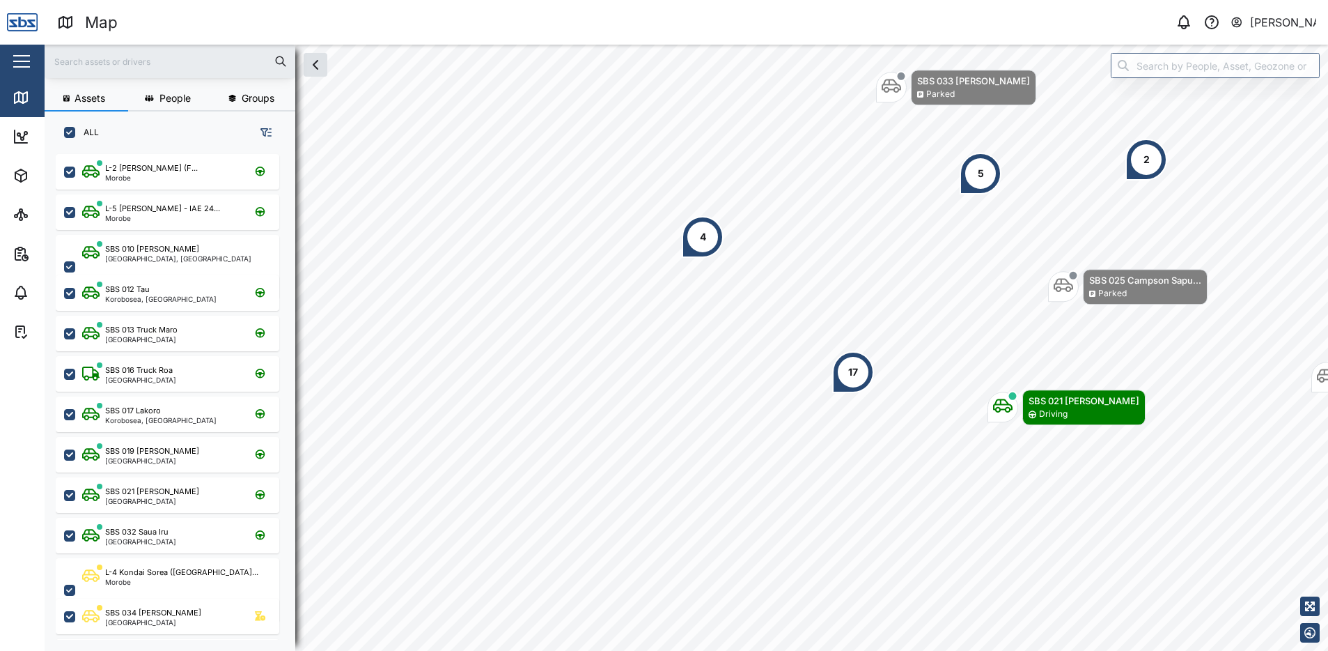 The height and width of the screenshot is (651, 1328). What do you see at coordinates (1145, 280) in the screenshot?
I see `div: SBS 025 Campson Sapu...` at bounding box center [1145, 280].